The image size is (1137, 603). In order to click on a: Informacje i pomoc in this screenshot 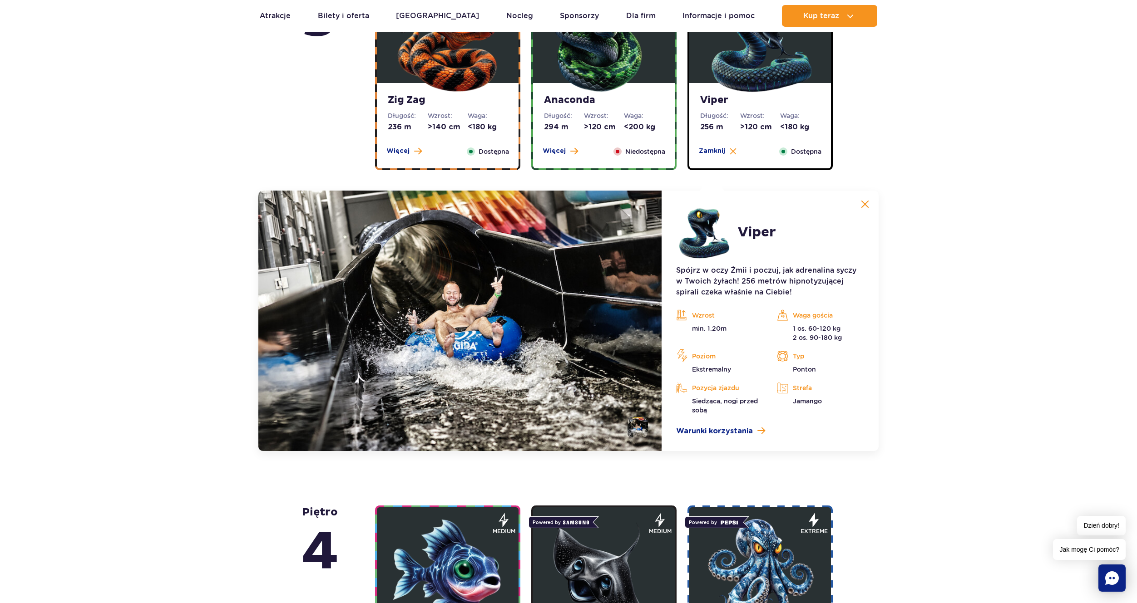, I will do `click(718, 16)`.